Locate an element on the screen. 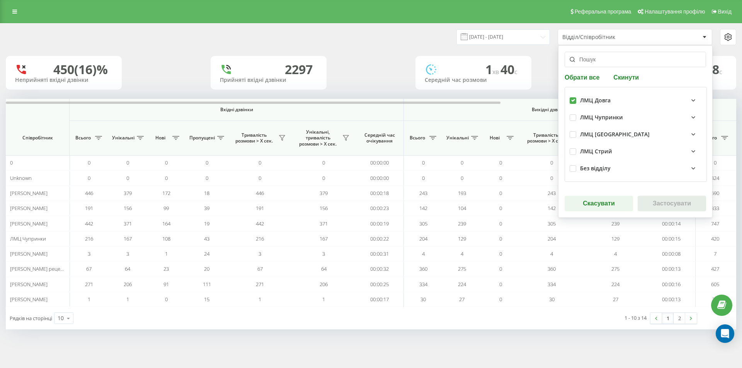 Image resolution: width=742 pixels, height=368 pixels. span: Співробітник is located at coordinates (37, 138).